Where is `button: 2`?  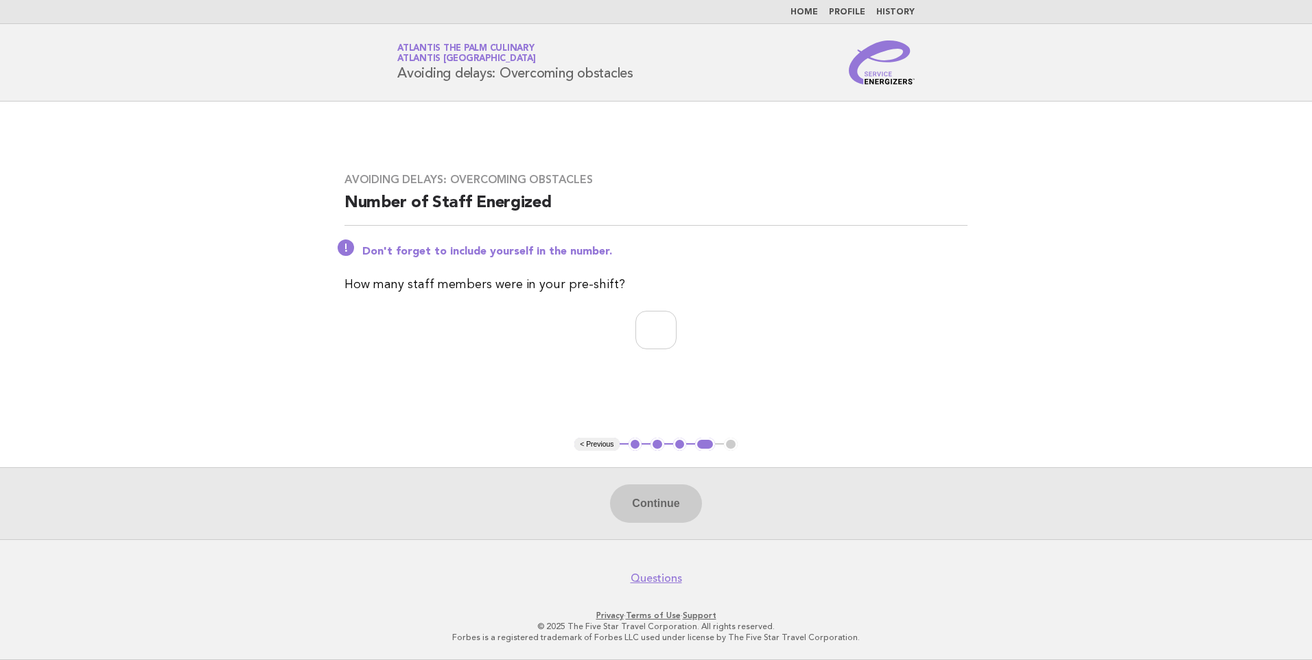 button: 2 is located at coordinates (657, 445).